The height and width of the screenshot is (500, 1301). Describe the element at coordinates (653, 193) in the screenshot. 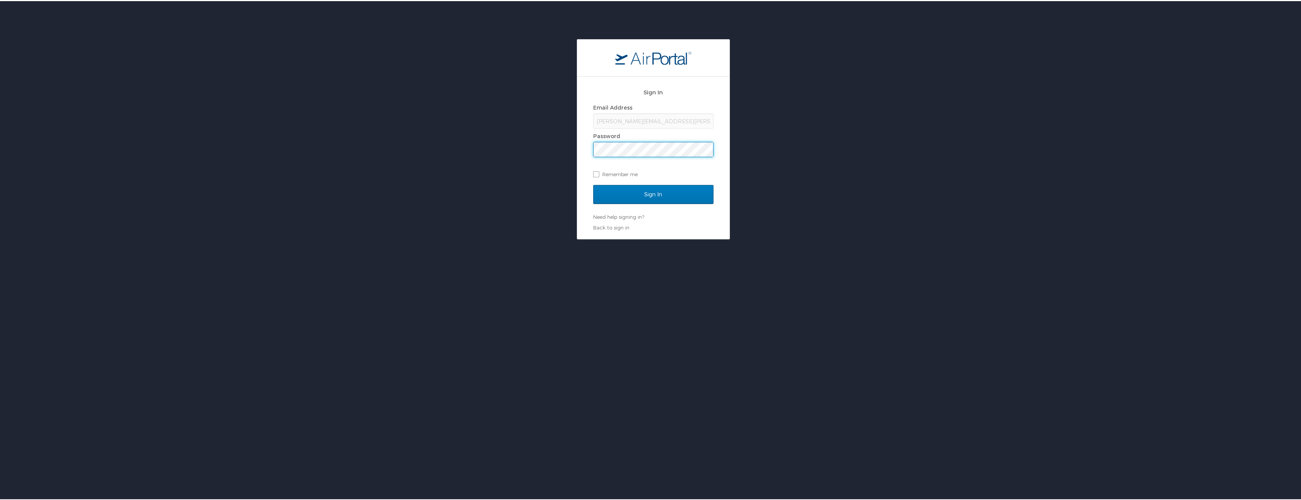

I see `input: Sign In` at that location.